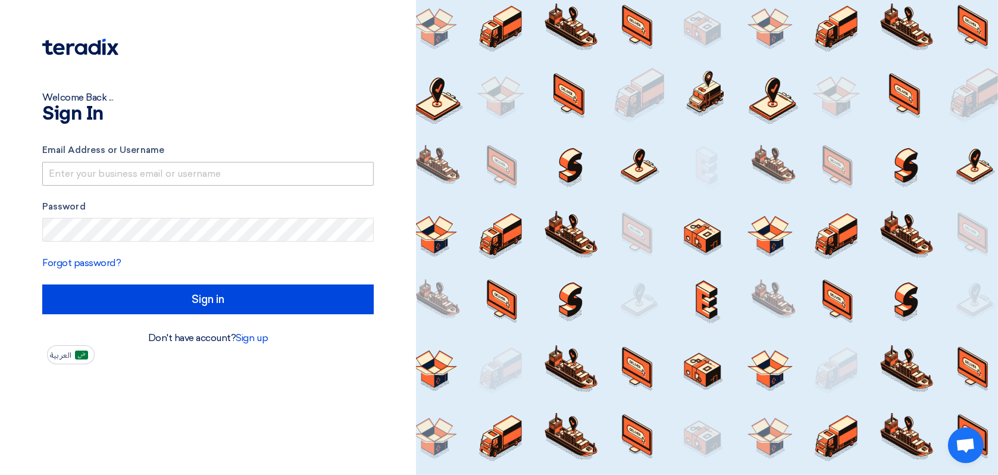 The image size is (998, 475). What do you see at coordinates (208, 338) in the screenshot?
I see `div: Don't have account?` at bounding box center [208, 338].